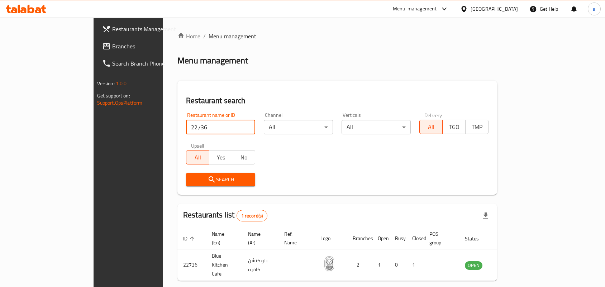  I want to click on button: TGO, so click(454, 127).